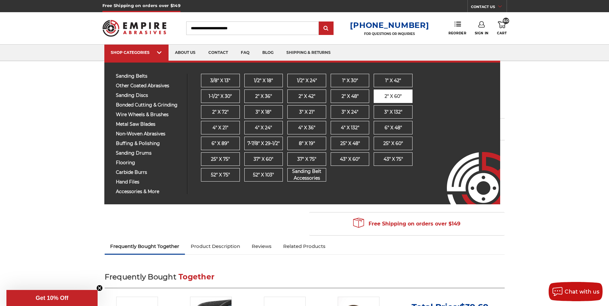 The width and height of the screenshot is (609, 306). What do you see at coordinates (220, 112) in the screenshot?
I see `span: 2" x 72"` at bounding box center [220, 112].